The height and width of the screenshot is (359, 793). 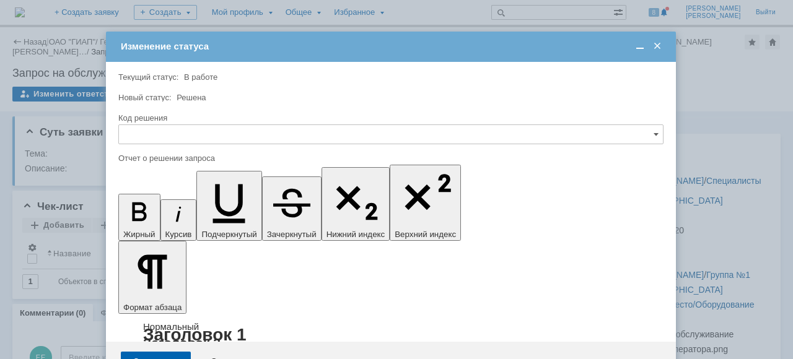 What do you see at coordinates (425, 202) in the screenshot?
I see `button: Верхний индекс` at bounding box center [425, 202].